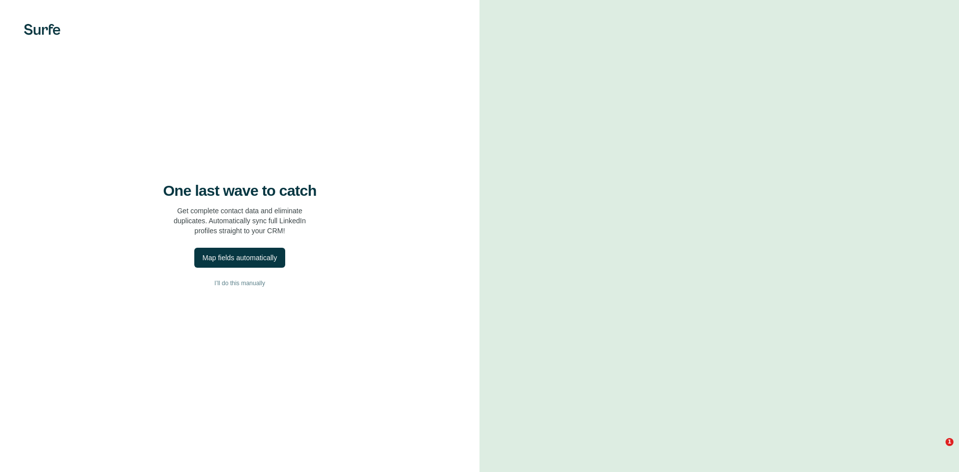  Describe the element at coordinates (239, 258) in the screenshot. I see `div: Map fields automatically` at that location.